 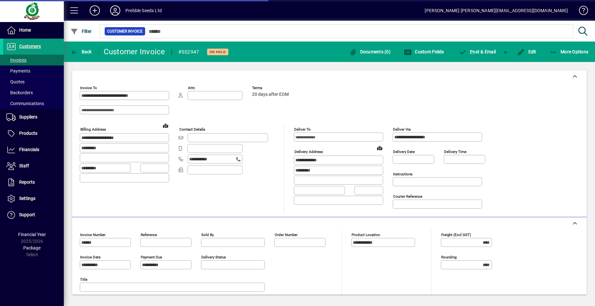 What do you see at coordinates (408, 196) in the screenshot?
I see `mat-label: Courier Reference` at bounding box center [408, 196].